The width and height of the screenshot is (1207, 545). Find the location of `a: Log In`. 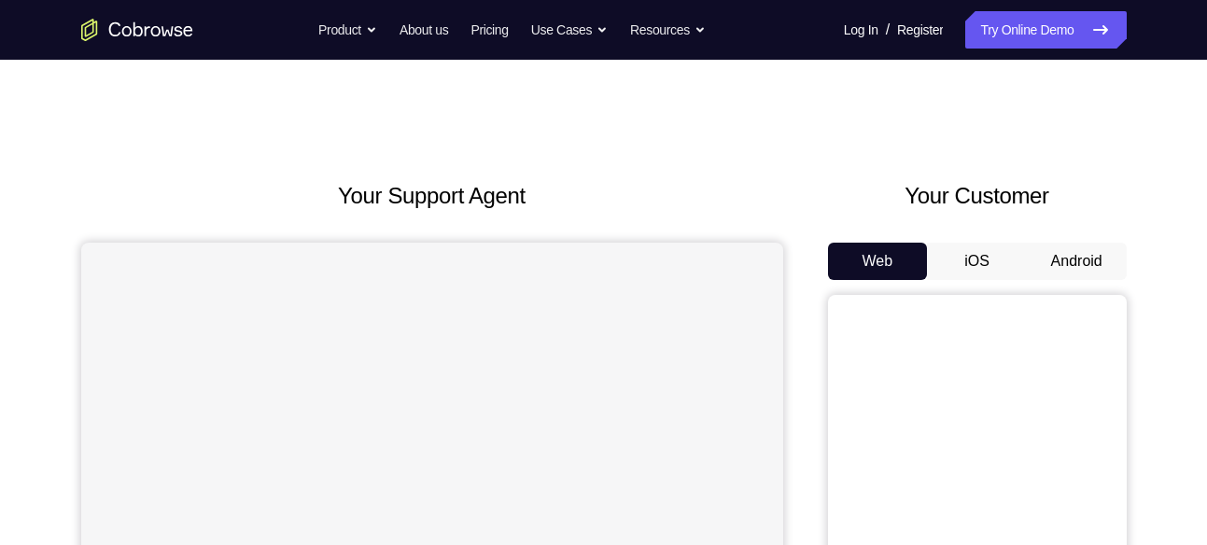

a: Log In is located at coordinates (861, 30).